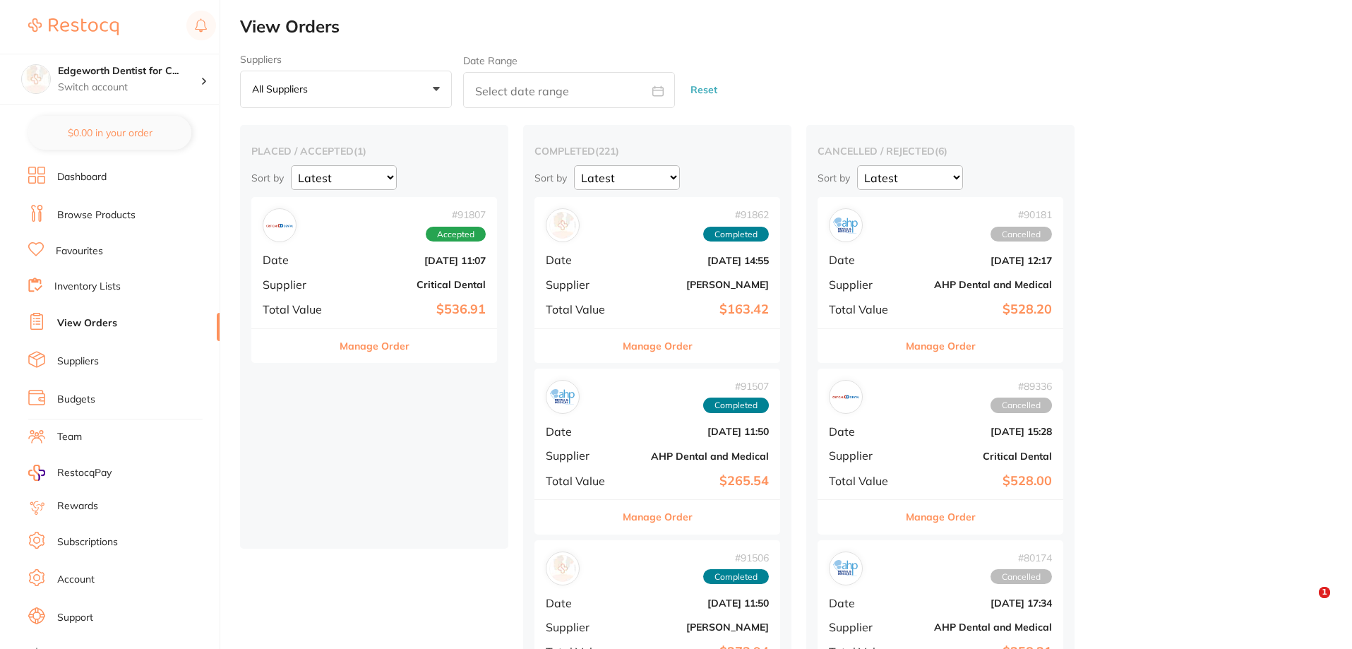 The image size is (1352, 649). I want to click on h2: completed ( 221 ), so click(657, 151).